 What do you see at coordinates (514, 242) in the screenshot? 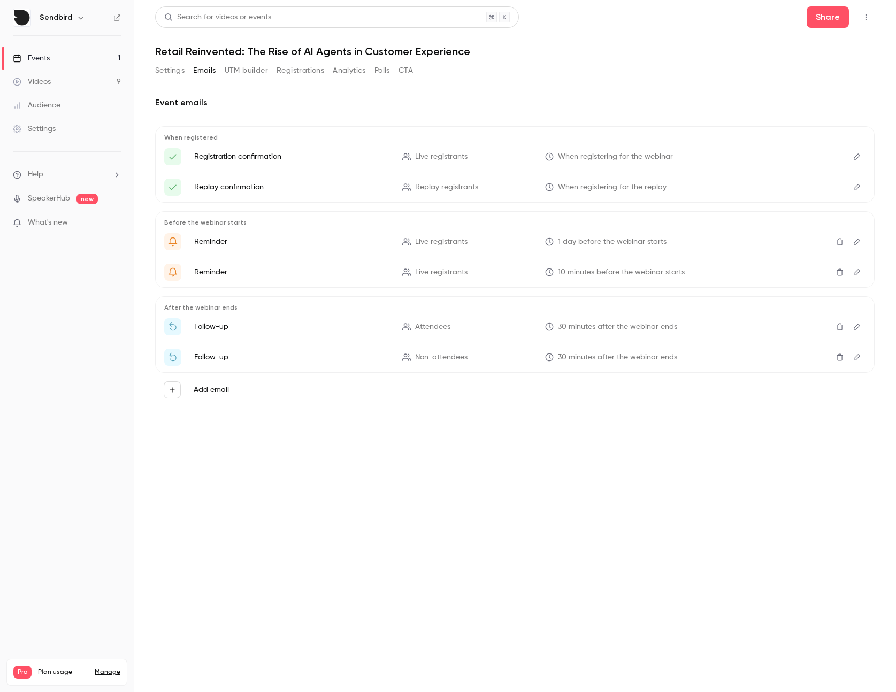
I see `li: Get Ready for '{{ event_name }}' tomorrow!` at bounding box center [514, 242].